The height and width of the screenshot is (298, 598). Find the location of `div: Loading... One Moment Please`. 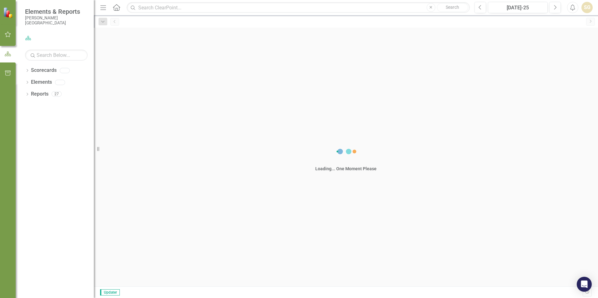

div: Loading... One Moment Please is located at coordinates (346, 169).